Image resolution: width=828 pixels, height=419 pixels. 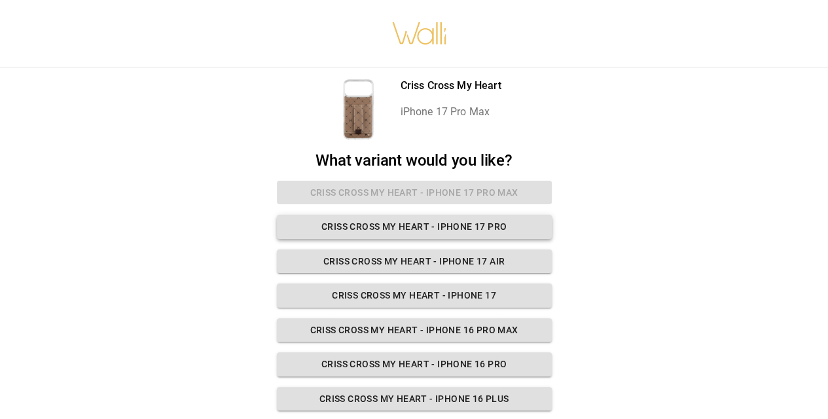 I want to click on img: walli-inc.myshopify.com, so click(x=419, y=33).